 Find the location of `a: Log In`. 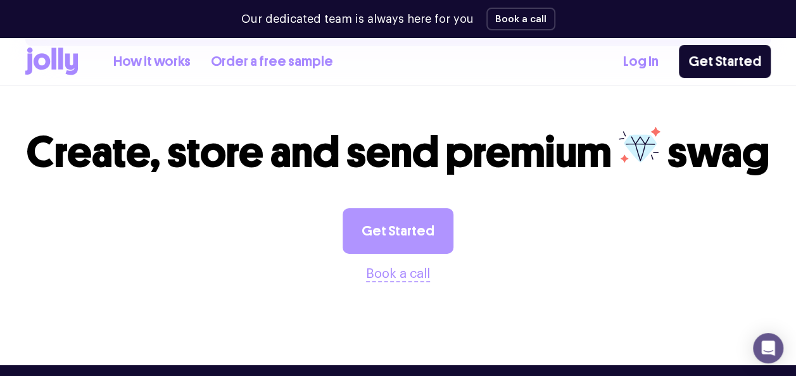

a: Log In is located at coordinates (641, 61).